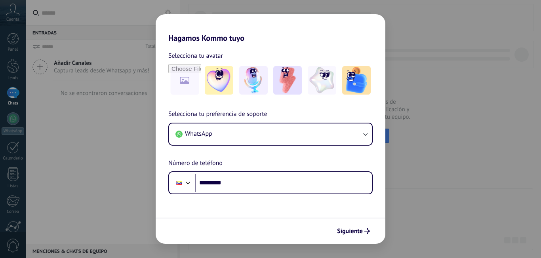 The image size is (541, 258). What do you see at coordinates (195, 164) in the screenshot?
I see `span: Número de teléfono` at bounding box center [195, 164].